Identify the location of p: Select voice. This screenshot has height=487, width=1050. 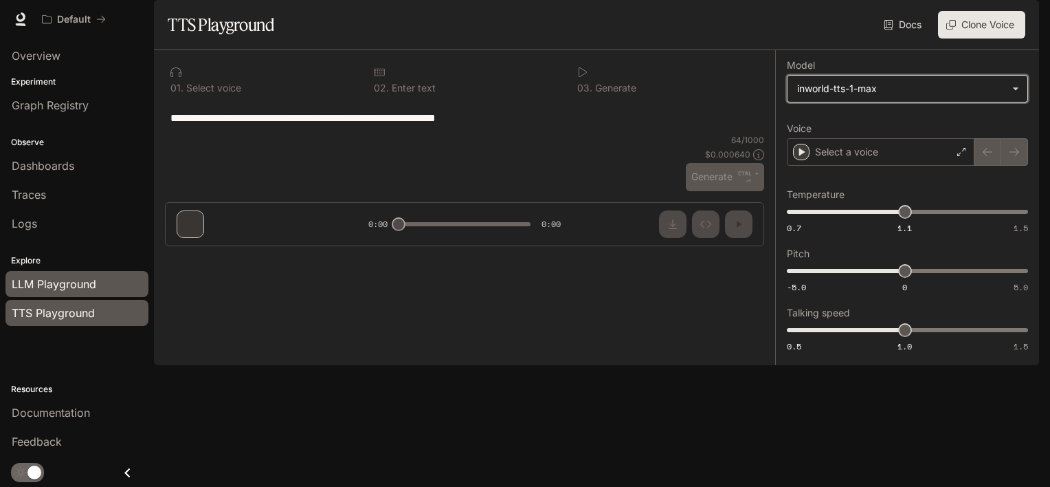
(212, 88).